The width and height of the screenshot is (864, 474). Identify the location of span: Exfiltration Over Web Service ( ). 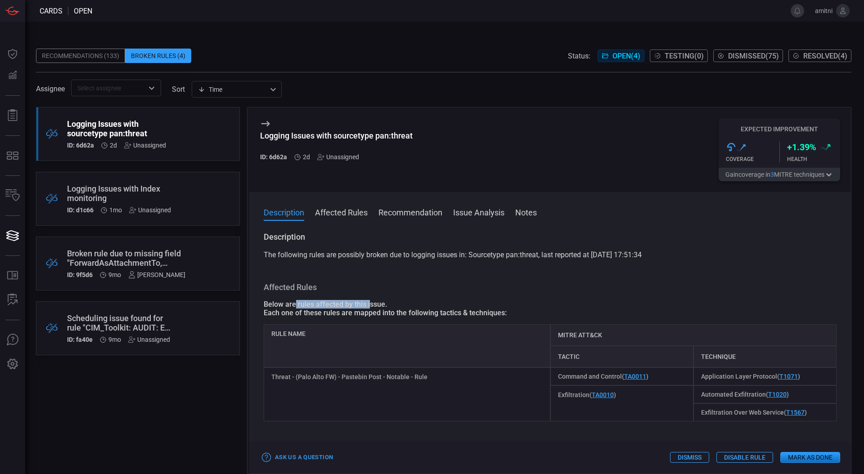
(754, 413).